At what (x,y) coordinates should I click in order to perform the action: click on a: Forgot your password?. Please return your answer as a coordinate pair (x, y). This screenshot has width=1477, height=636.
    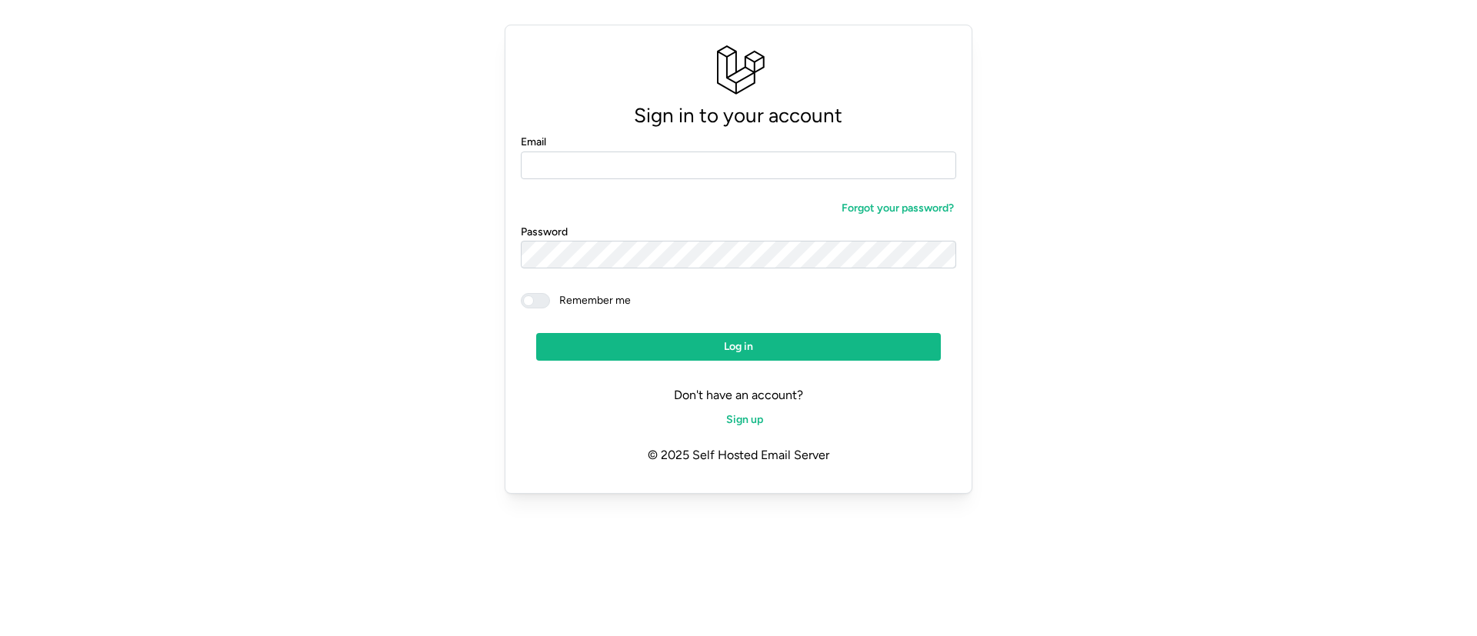
    Looking at the image, I should click on (892, 209).